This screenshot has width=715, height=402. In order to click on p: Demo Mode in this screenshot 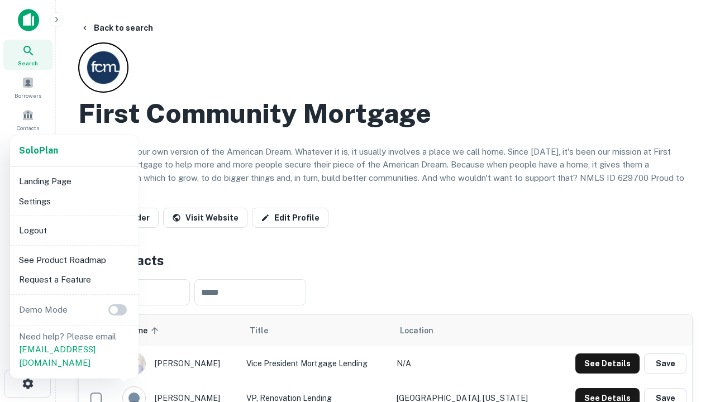, I will do `click(43, 310)`.